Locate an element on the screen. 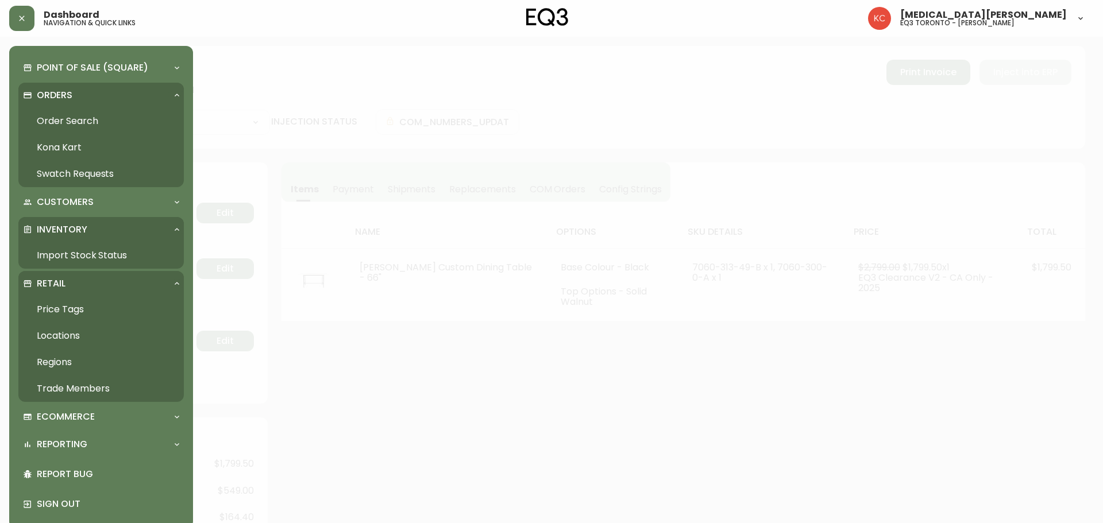 The height and width of the screenshot is (523, 1103). p: Inventory is located at coordinates (62, 230).